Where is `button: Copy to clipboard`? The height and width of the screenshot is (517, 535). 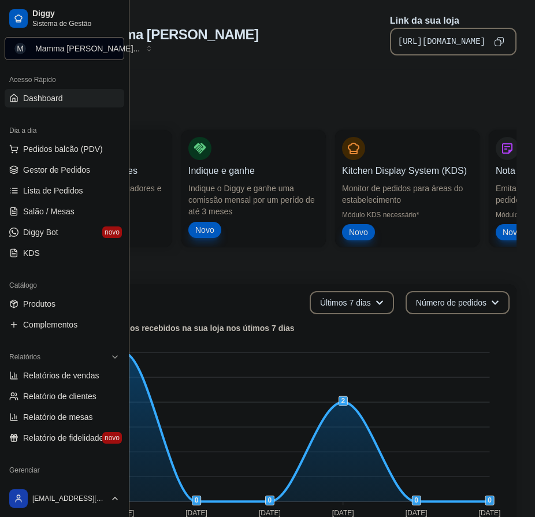
button: Copy to clipboard is located at coordinates (499, 42).